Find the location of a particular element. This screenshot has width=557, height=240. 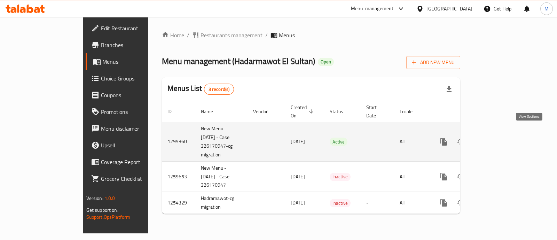

div: Menu-management is located at coordinates (372, 9).